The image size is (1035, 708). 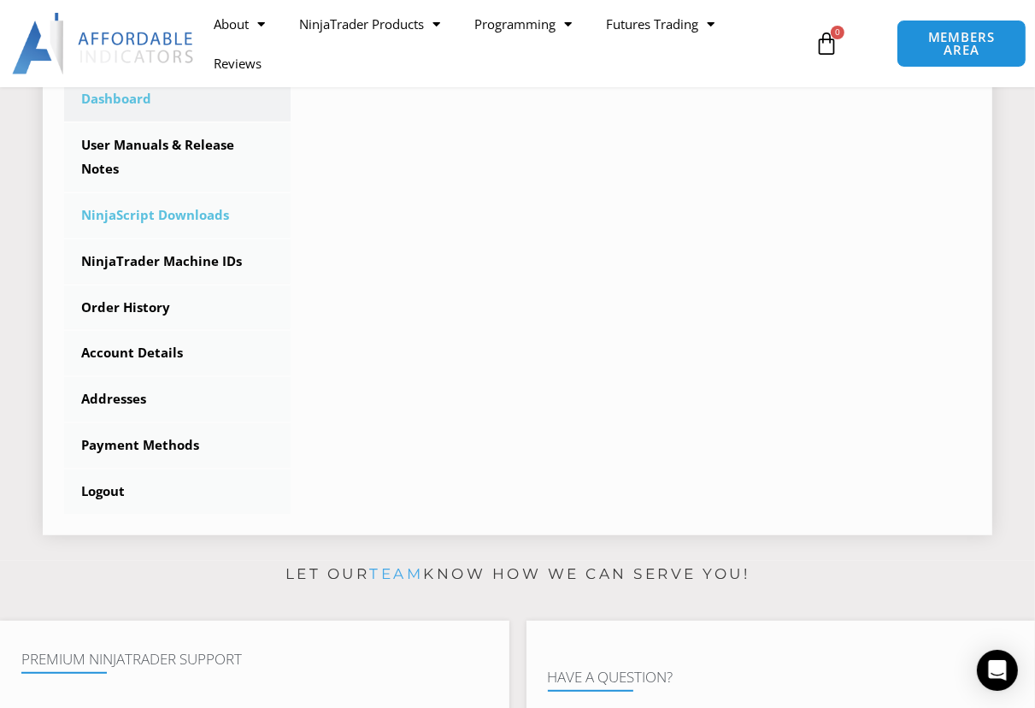 What do you see at coordinates (177, 99) in the screenshot?
I see `a: Dashboard` at bounding box center [177, 99].